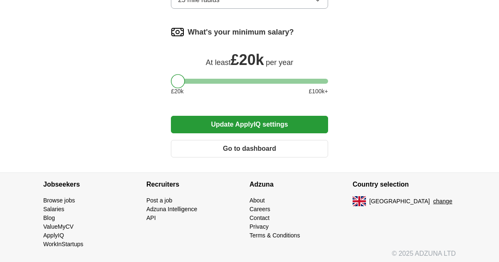  I want to click on a: WorkInStartups, so click(63, 244).